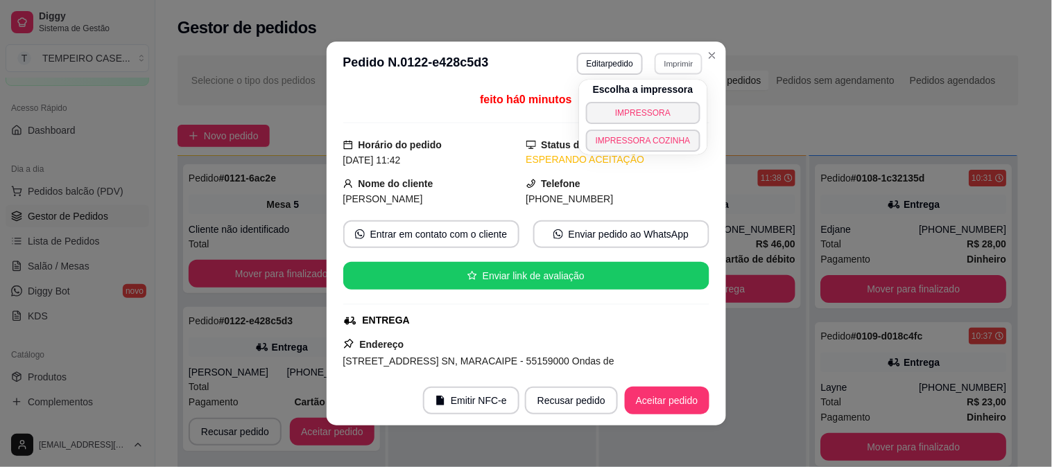  What do you see at coordinates (471, 401) in the screenshot?
I see `button: fileEmitir NFC-e` at bounding box center [471, 401].